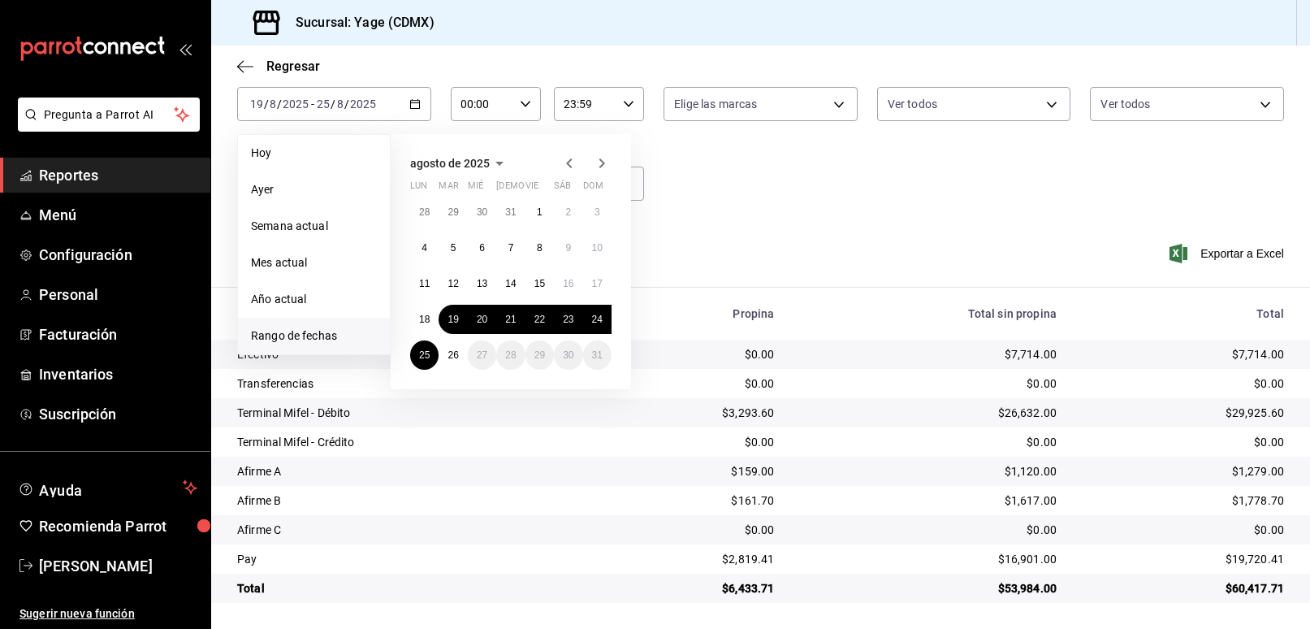  Describe the element at coordinates (929, 559) in the screenshot. I see `div: $16,901.00` at that location.